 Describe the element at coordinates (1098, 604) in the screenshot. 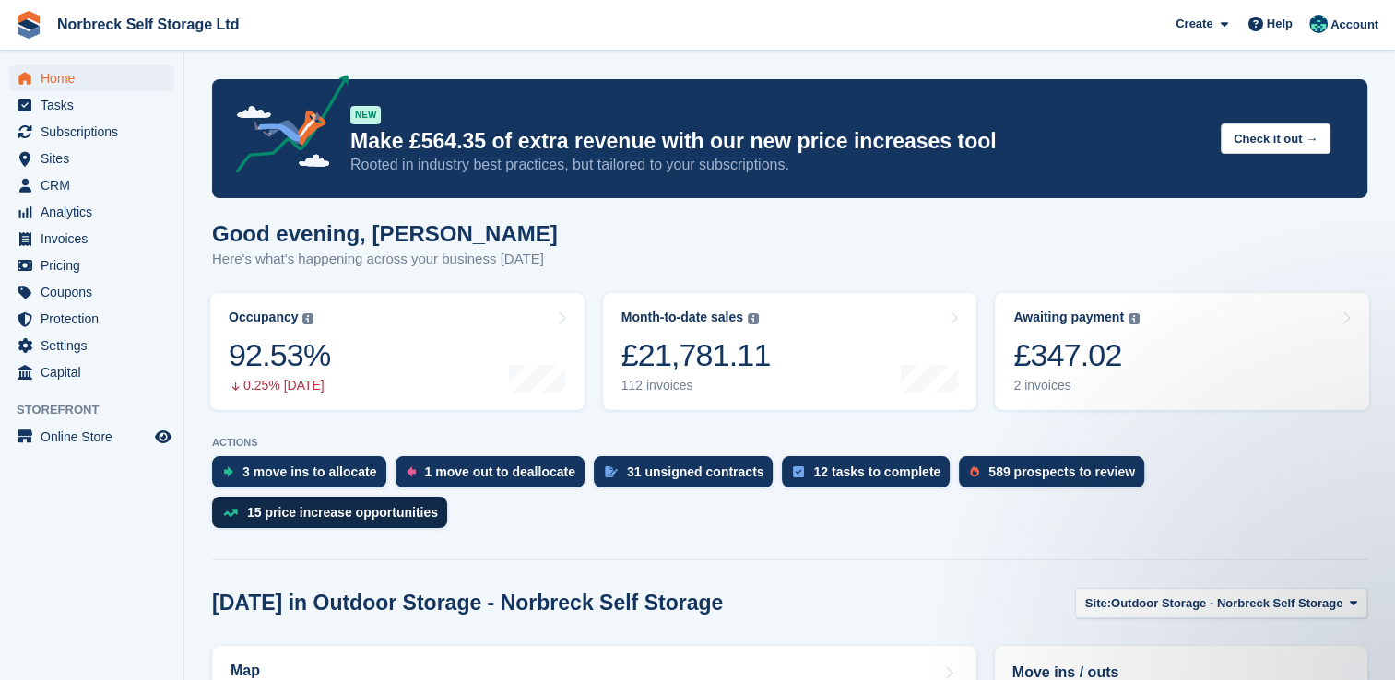

I see `span: Site:` at that location.